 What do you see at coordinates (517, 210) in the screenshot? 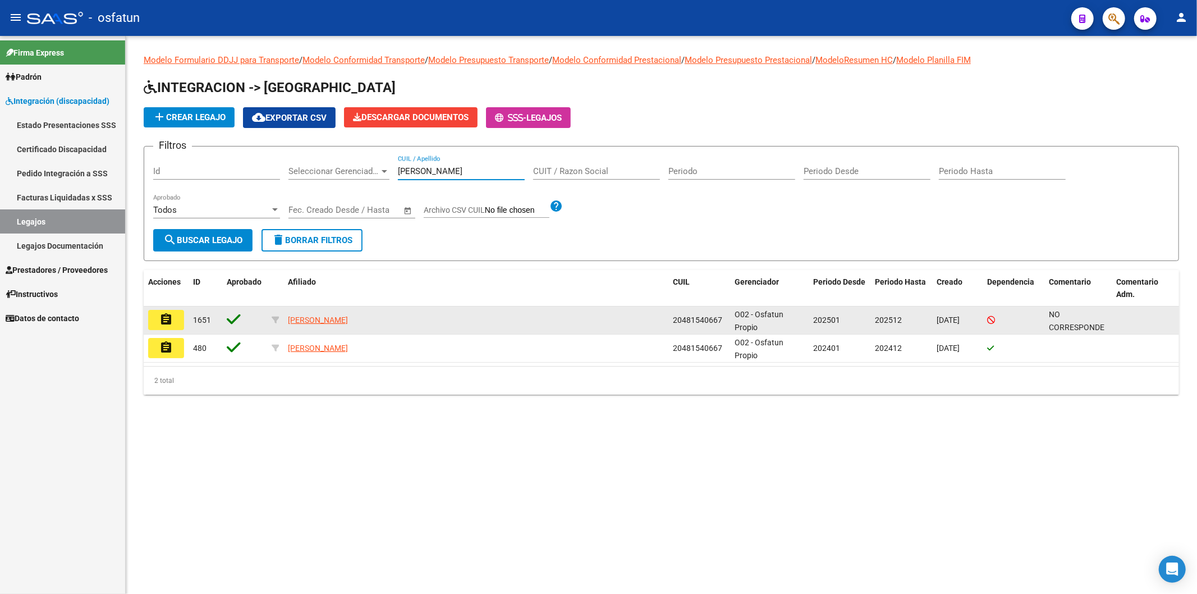
I see `input: Archivo CSV CUIL` at bounding box center [517, 210].